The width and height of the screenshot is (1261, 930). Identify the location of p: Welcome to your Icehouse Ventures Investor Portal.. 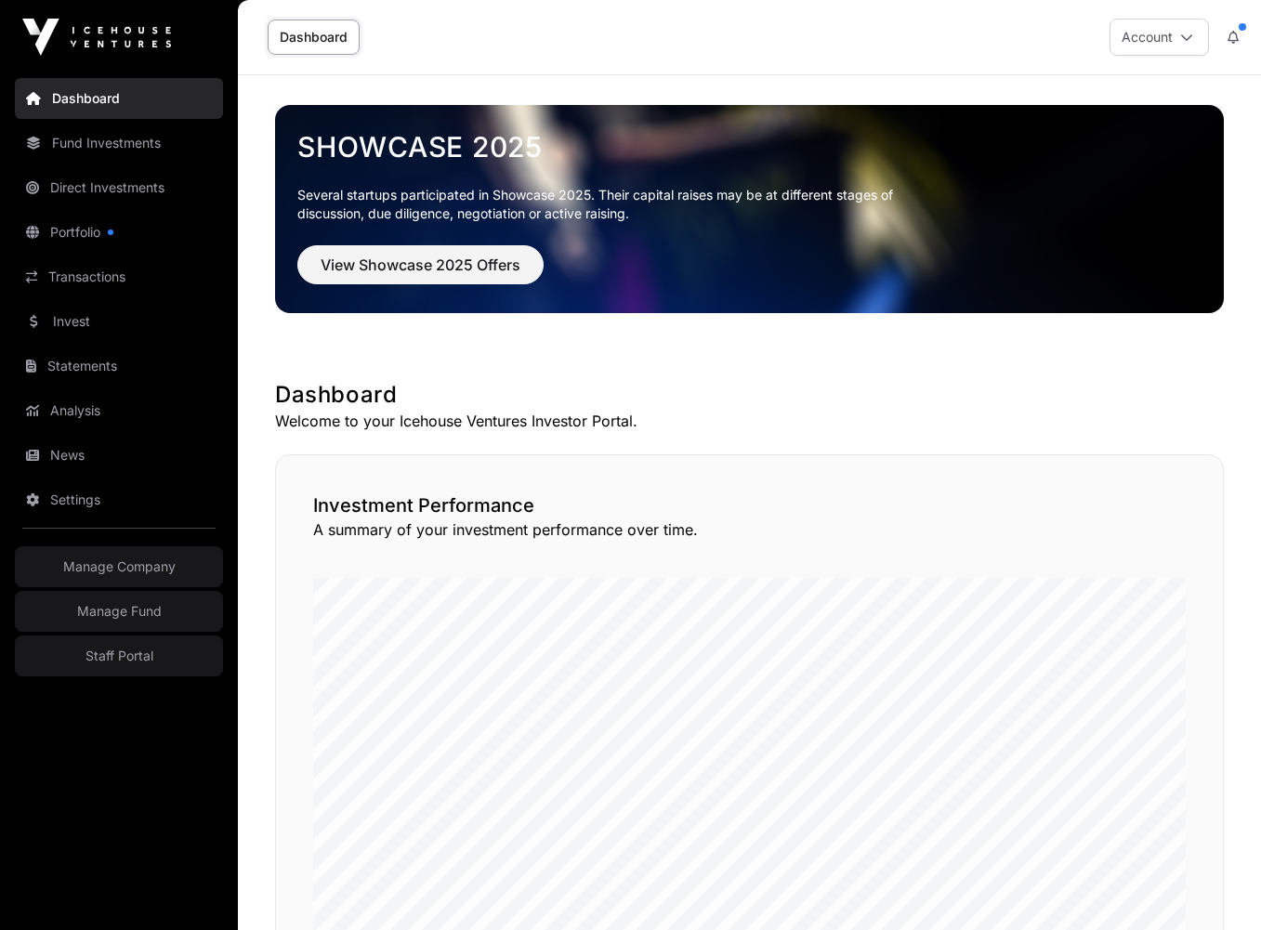
(749, 421).